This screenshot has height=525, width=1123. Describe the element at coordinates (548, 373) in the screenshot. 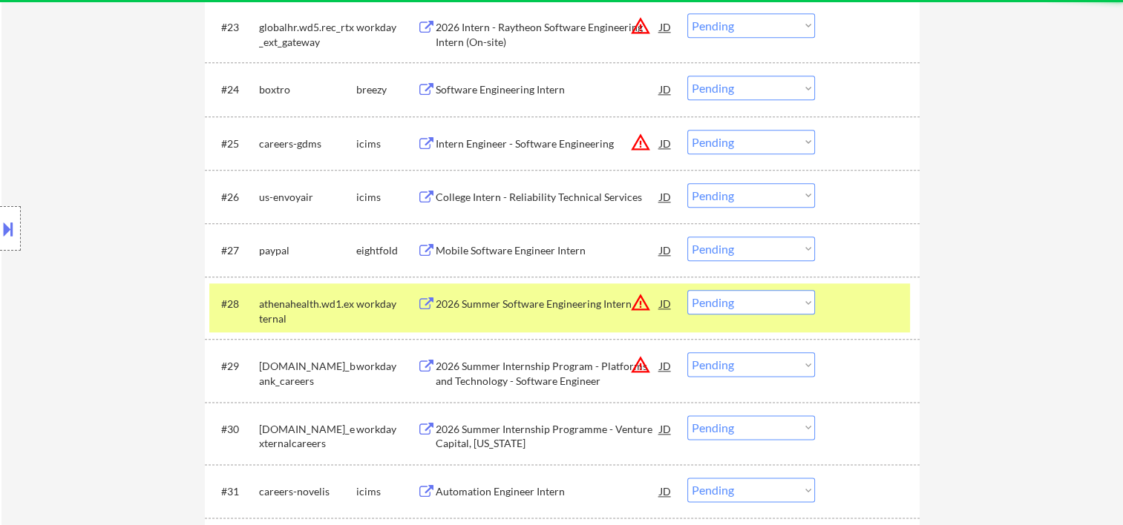

I see `div: 2026 Summer Internship Program - Platforms and Technology - Software Engineer` at that location.